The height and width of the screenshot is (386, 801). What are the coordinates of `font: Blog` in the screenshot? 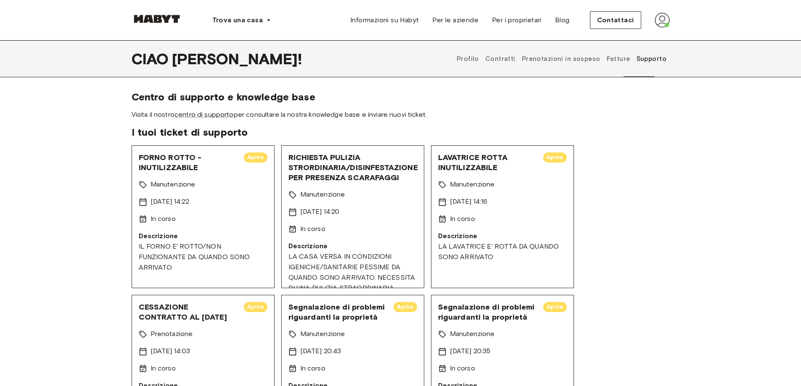 It's located at (562, 20).